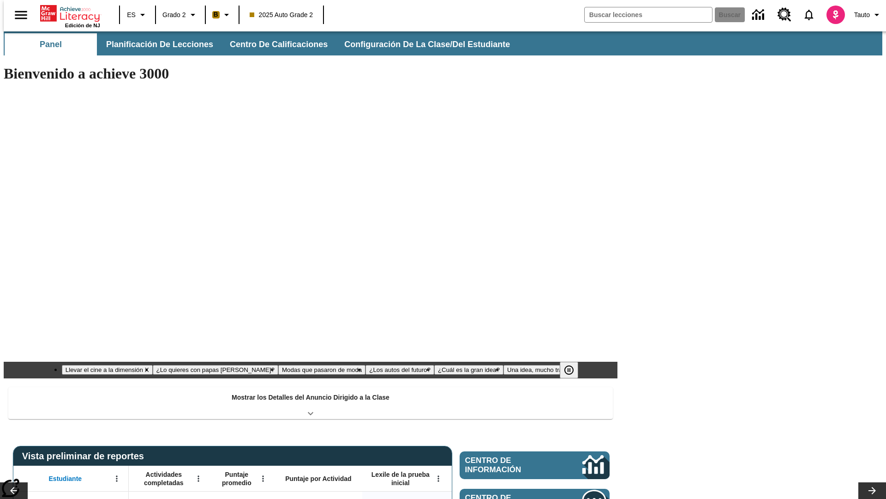  Describe the element at coordinates (70, 13) in the screenshot. I see `a: Portada` at that location.